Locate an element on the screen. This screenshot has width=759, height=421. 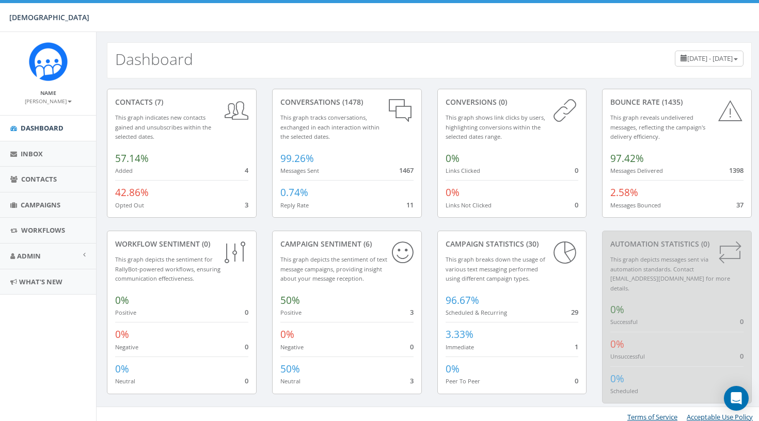
small: This graph reveals undelivered messages, reflecting the campaign's delivery efficiency. is located at coordinates (658, 127).